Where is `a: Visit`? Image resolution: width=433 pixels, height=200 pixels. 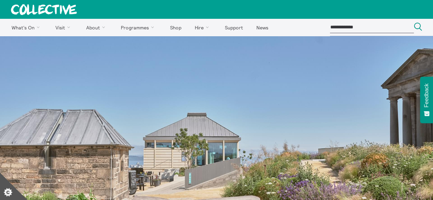
a: Visit is located at coordinates (64, 27).